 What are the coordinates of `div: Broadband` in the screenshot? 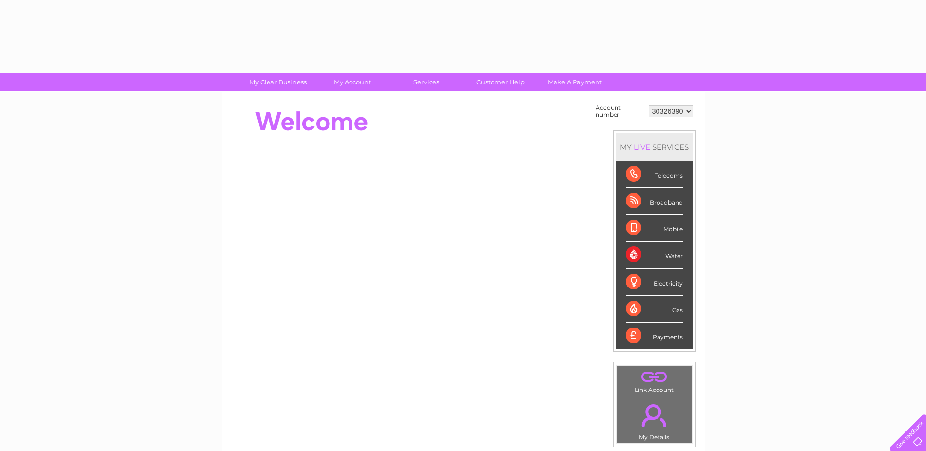 It's located at (654, 201).